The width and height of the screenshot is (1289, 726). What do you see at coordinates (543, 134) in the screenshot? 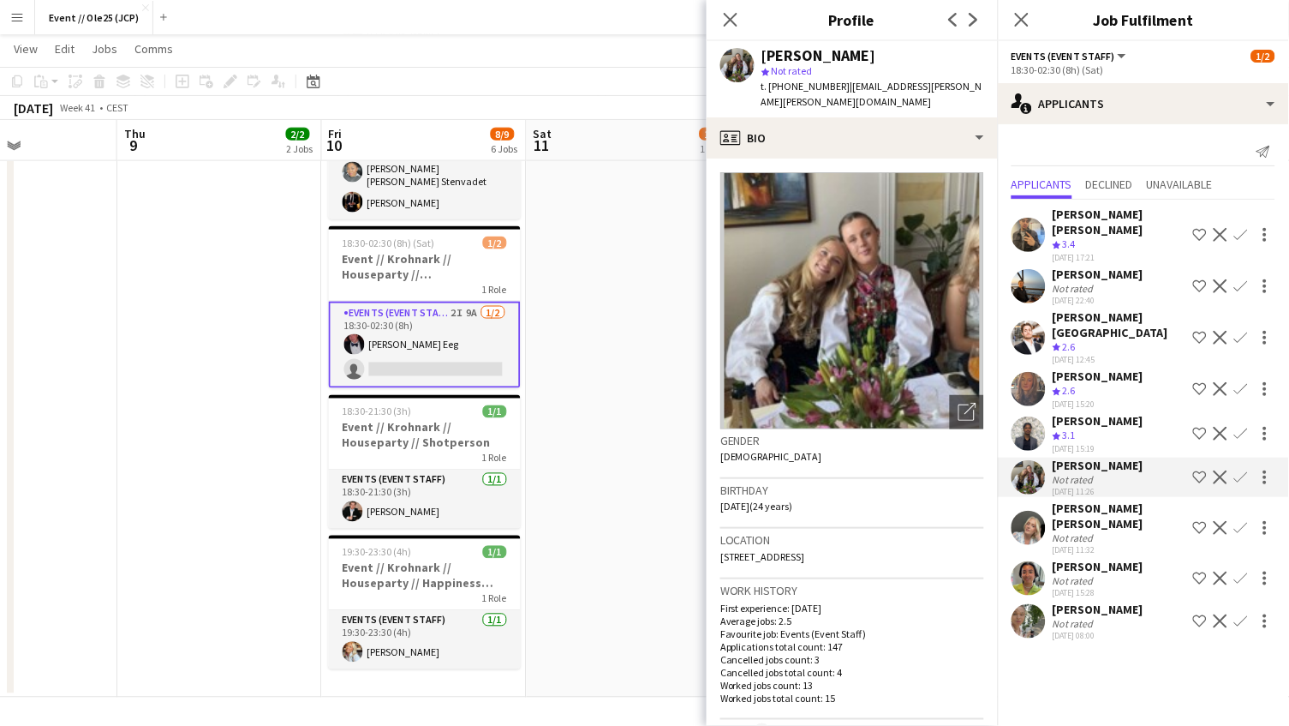
I see `span: Sat` at bounding box center [543, 134].